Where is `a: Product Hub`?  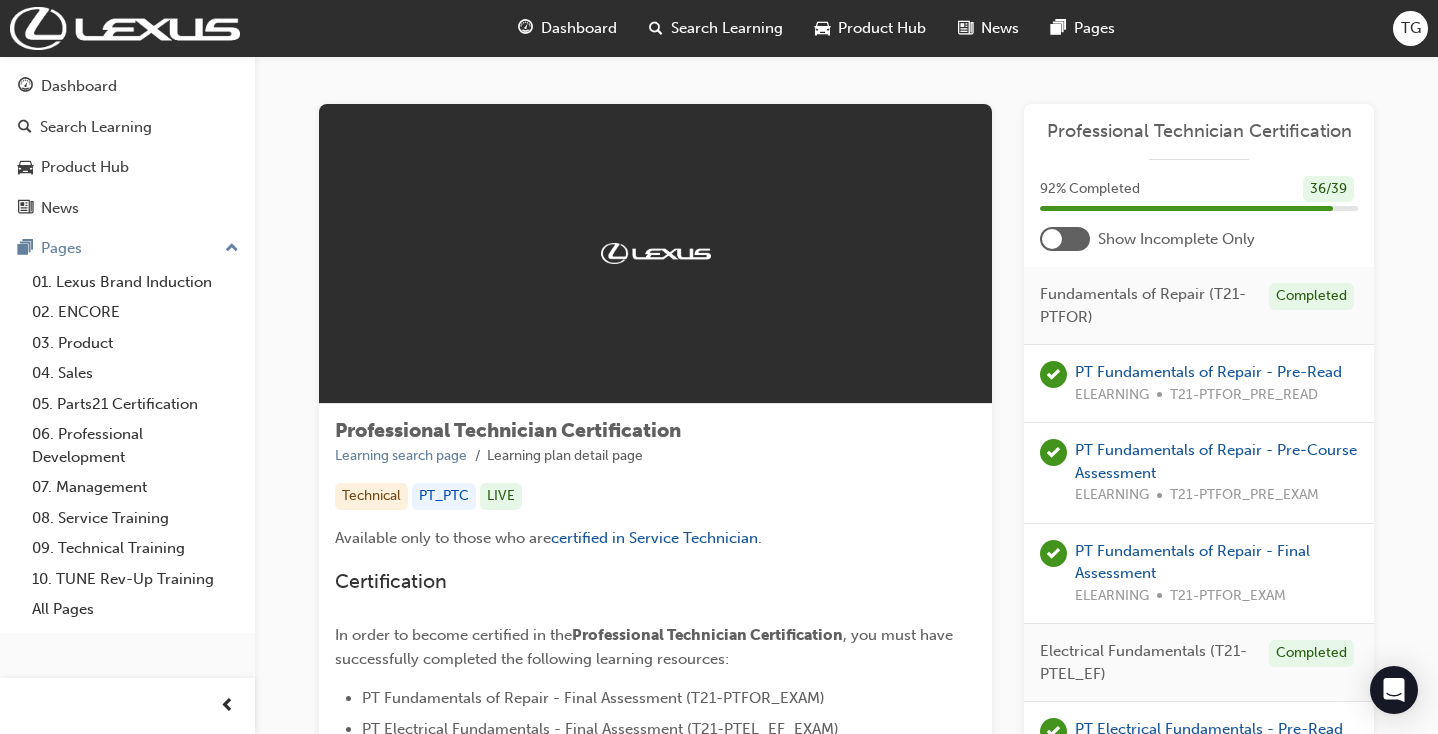 a: Product Hub is located at coordinates (127, 167).